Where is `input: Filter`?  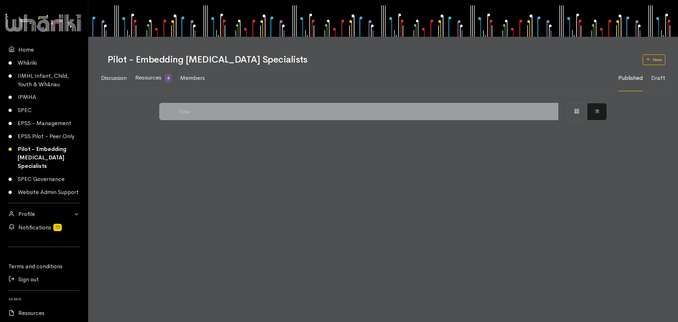
input: Filter is located at coordinates (367, 111).